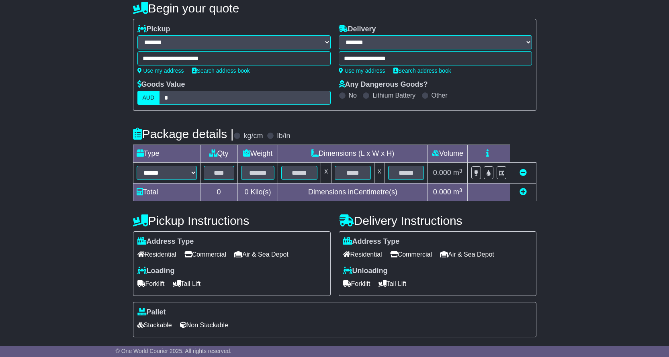 The width and height of the screenshot is (669, 357). What do you see at coordinates (183, 134) in the screenshot?
I see `h4: Package details |` at bounding box center [183, 134].